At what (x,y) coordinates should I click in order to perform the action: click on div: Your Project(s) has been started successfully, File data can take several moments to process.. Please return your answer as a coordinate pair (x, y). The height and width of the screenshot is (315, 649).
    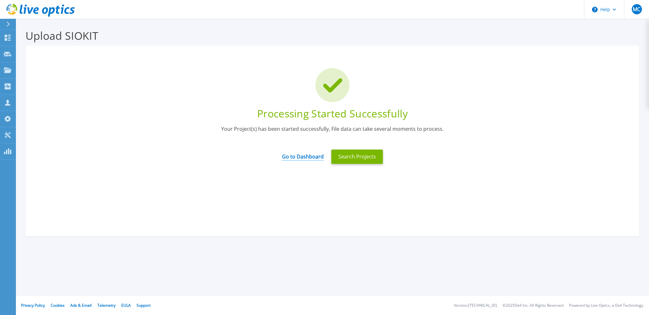
    Looking at the image, I should click on (332, 133).